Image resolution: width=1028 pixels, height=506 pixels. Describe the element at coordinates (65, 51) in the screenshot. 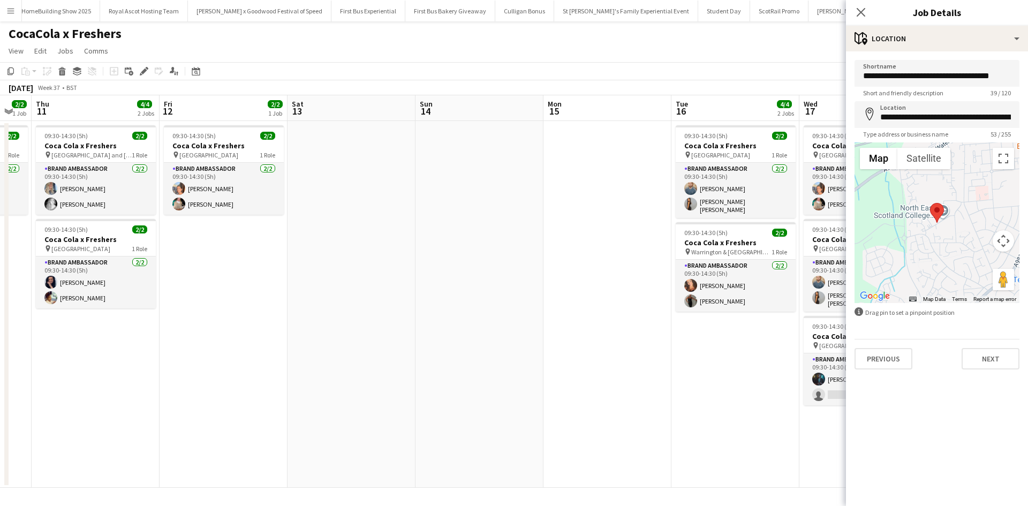

I see `a: Jobs` at that location.